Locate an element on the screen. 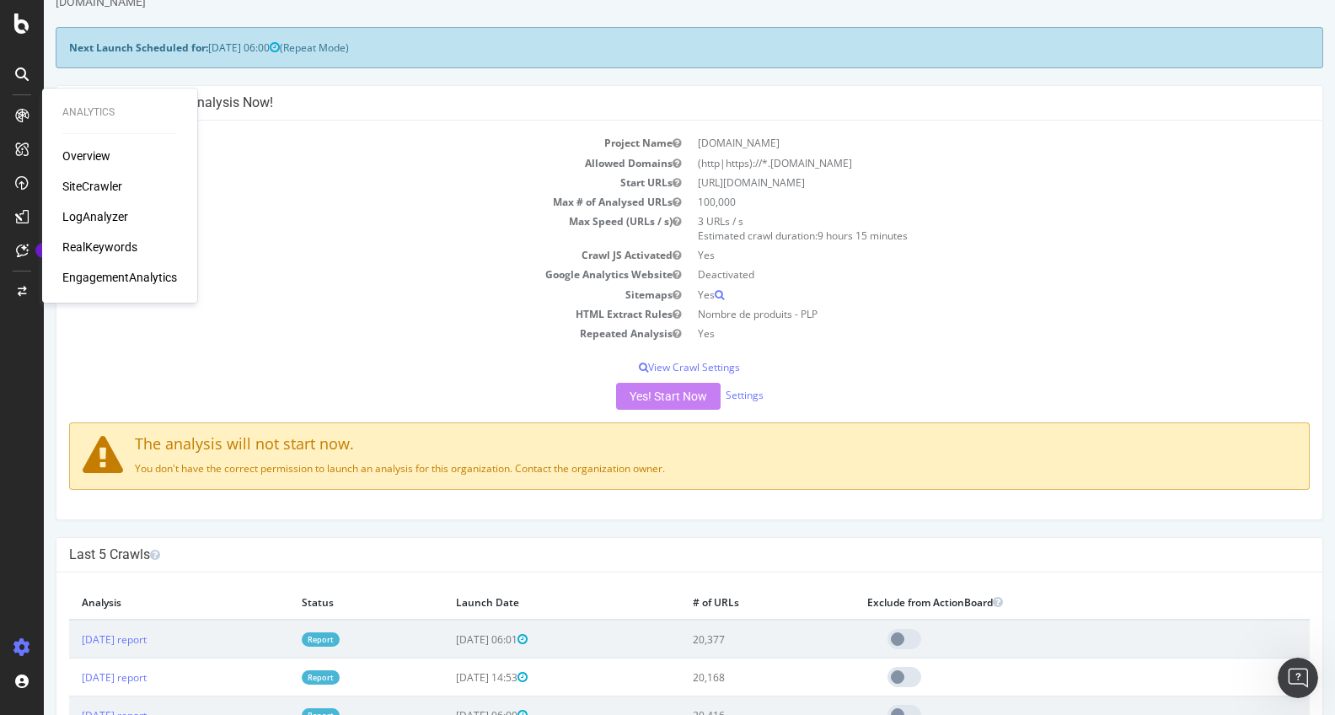 This screenshot has height=715, width=1335. td: Max Speed (URLs / s) is located at coordinates (335, 228).